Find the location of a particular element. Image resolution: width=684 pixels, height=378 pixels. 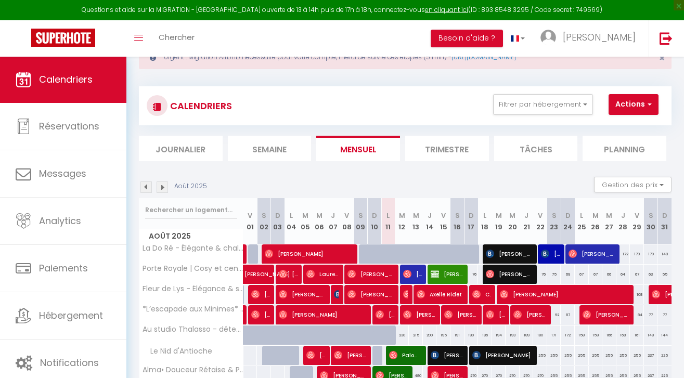

div: 215 is located at coordinates (415, 335).